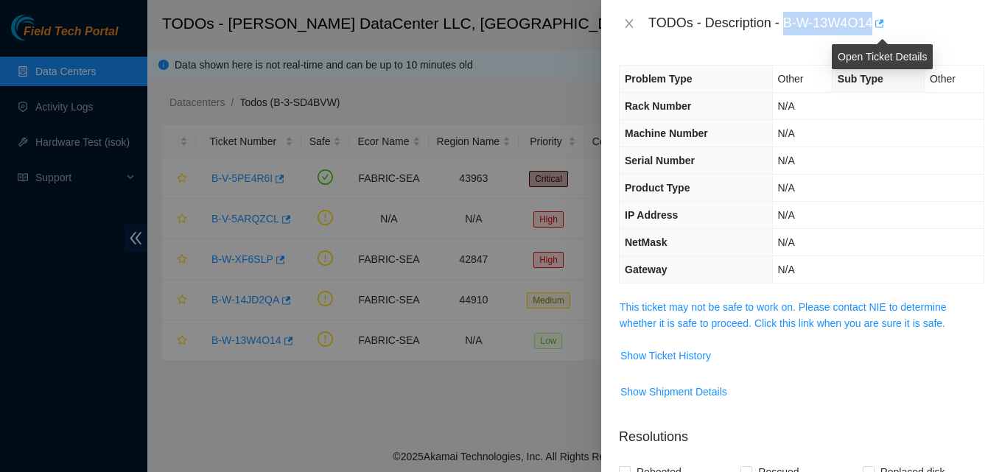  I want to click on span: Problem Type, so click(659, 79).